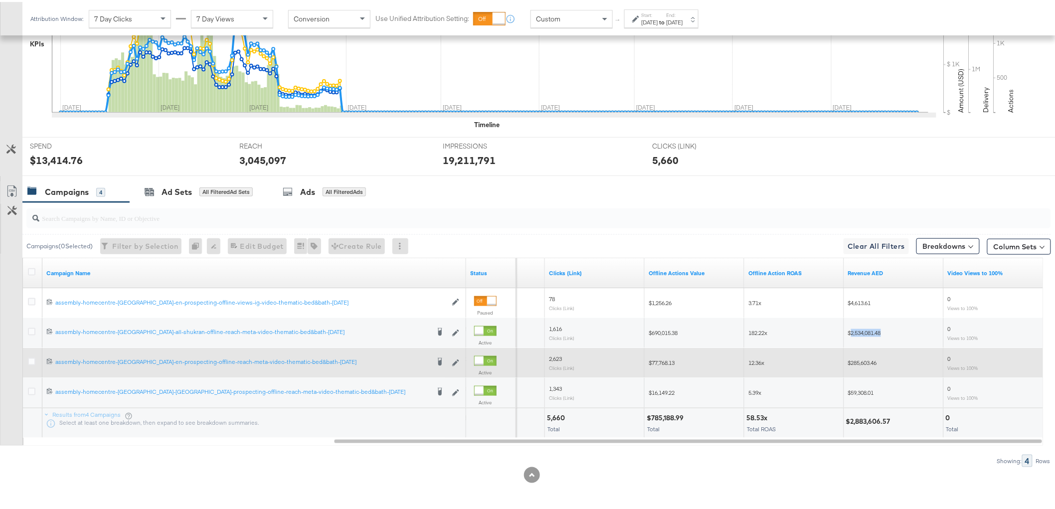 Image resolution: width=1055 pixels, height=509 pixels. I want to click on span: CLICKS (LINK), so click(689, 144).